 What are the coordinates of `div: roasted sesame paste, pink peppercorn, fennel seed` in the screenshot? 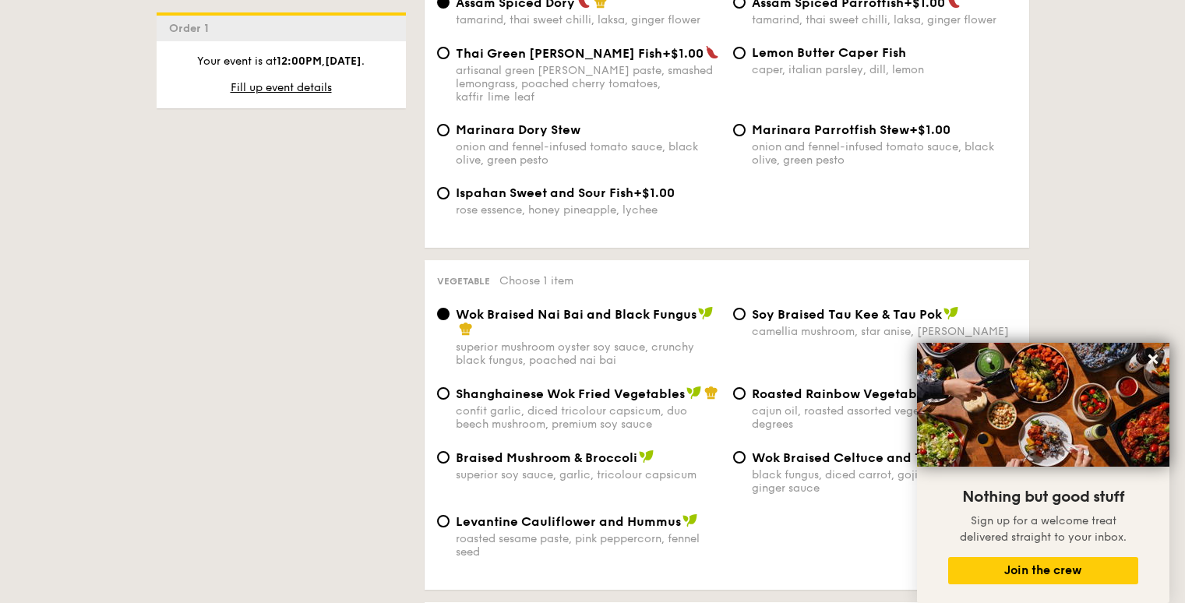 It's located at (588, 545).